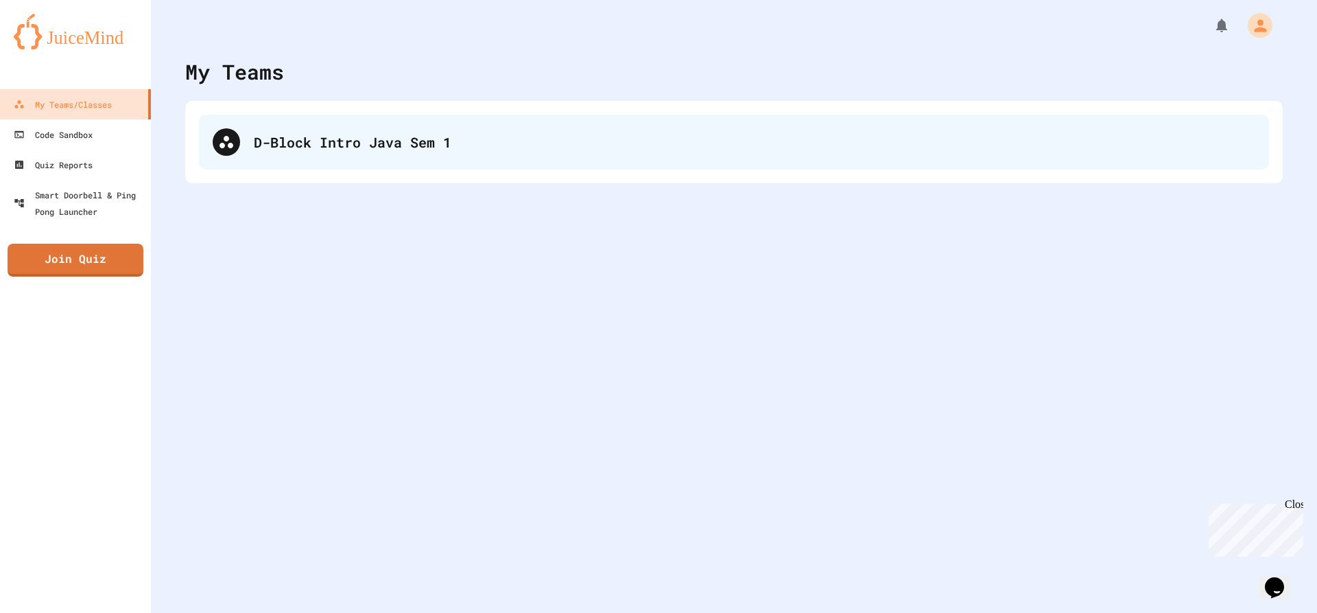 This screenshot has width=1317, height=613. I want to click on div: Code Sandbox, so click(53, 134).